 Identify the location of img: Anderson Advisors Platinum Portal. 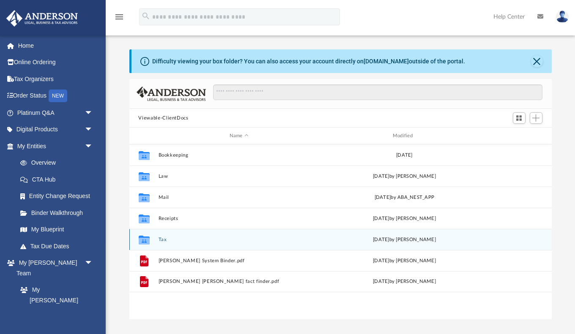
(42, 18).